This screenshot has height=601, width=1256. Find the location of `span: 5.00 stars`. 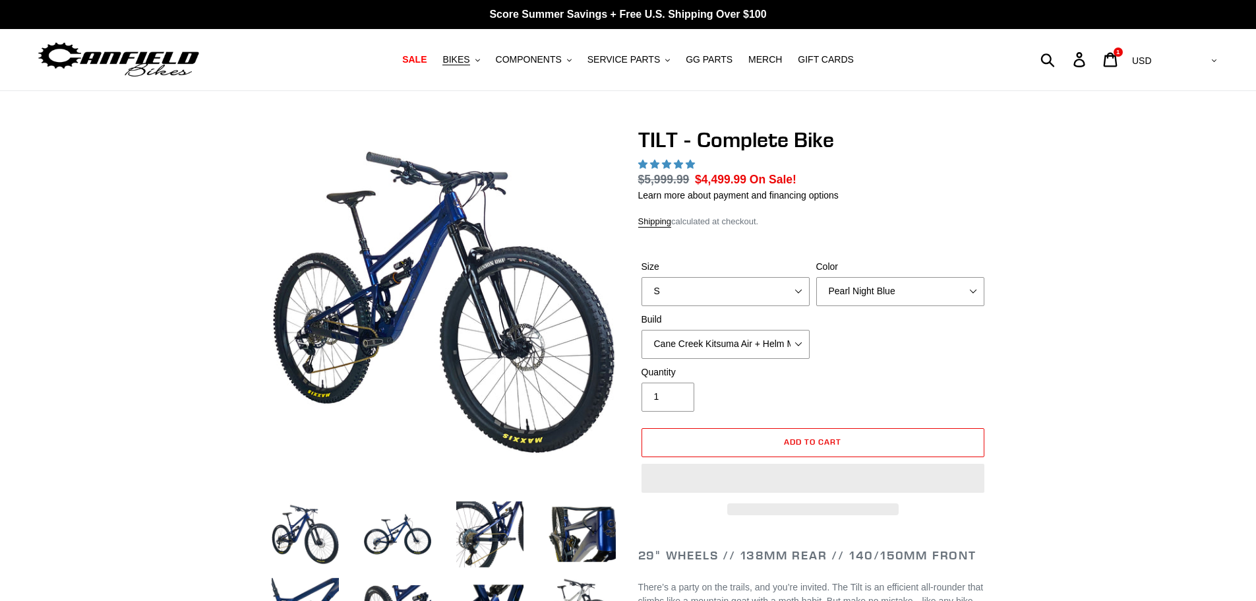

span: 5.00 stars is located at coordinates (668, 164).